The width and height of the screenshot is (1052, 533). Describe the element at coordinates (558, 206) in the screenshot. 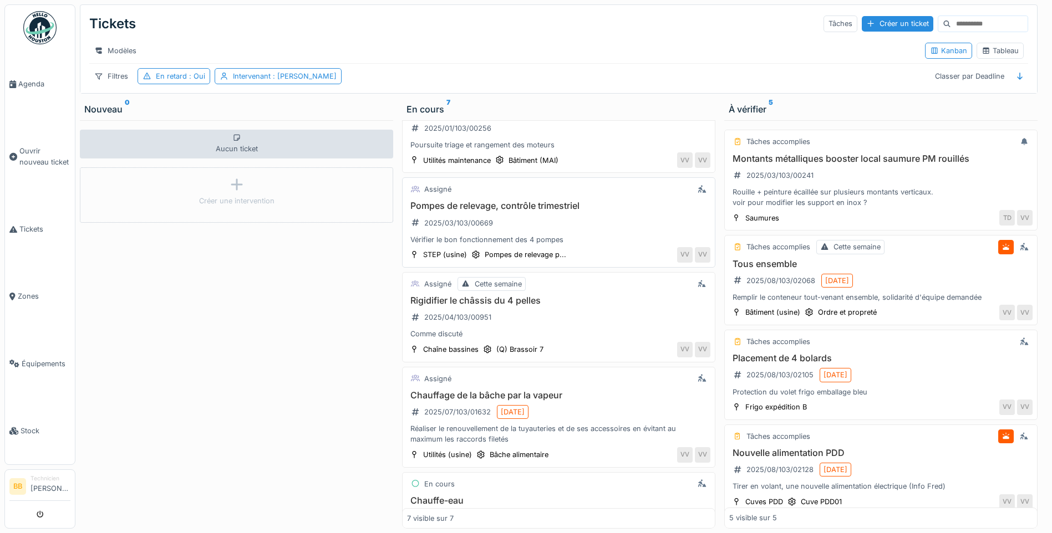

I see `h3: Pompes de relevage, contrôle trimestriel` at that location.